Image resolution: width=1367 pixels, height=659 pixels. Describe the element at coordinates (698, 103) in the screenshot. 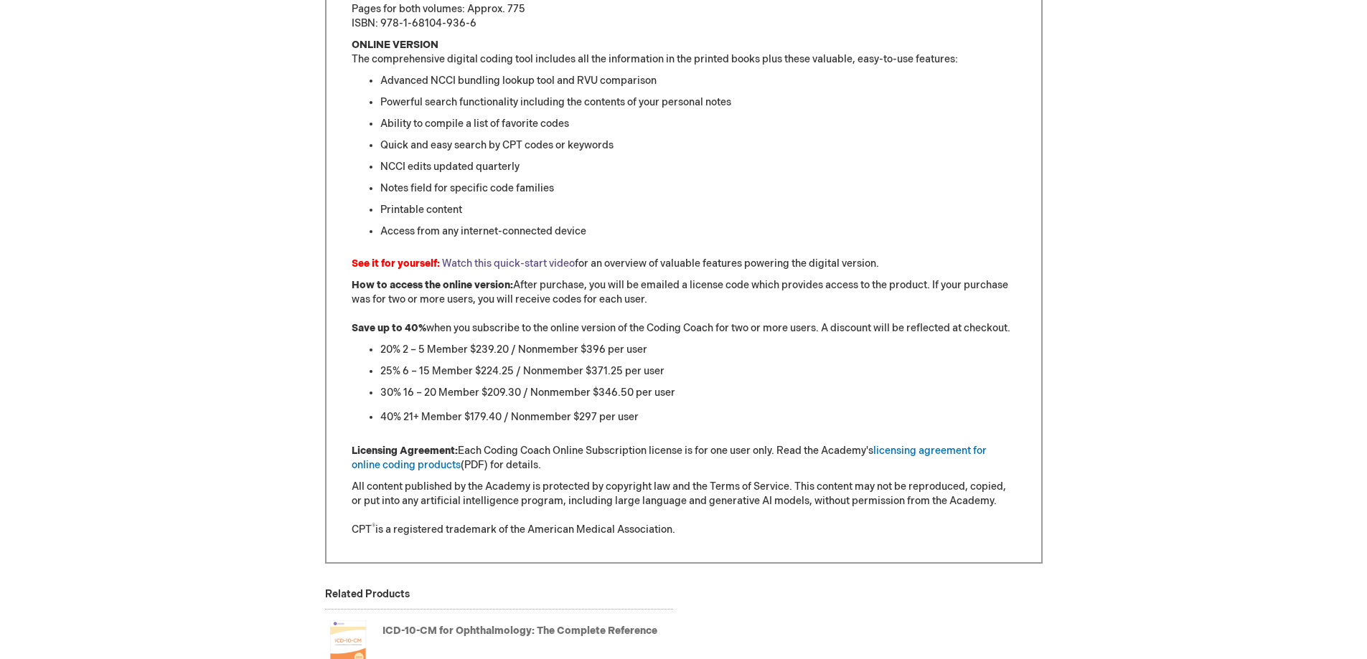

I see `li: Powerful search functionality including the contents of your personal notes` at that location.